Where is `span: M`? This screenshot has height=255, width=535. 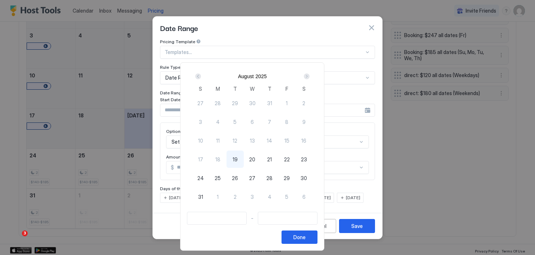 span: M is located at coordinates (218, 88).